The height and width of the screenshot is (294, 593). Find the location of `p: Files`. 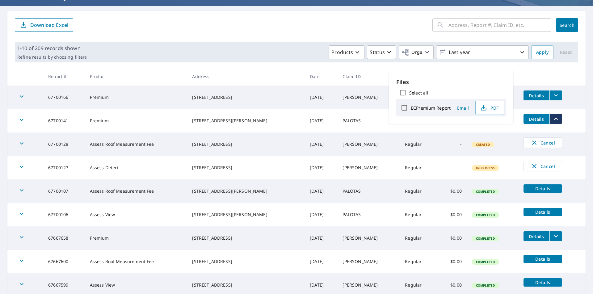

p: Files is located at coordinates (451, 82).